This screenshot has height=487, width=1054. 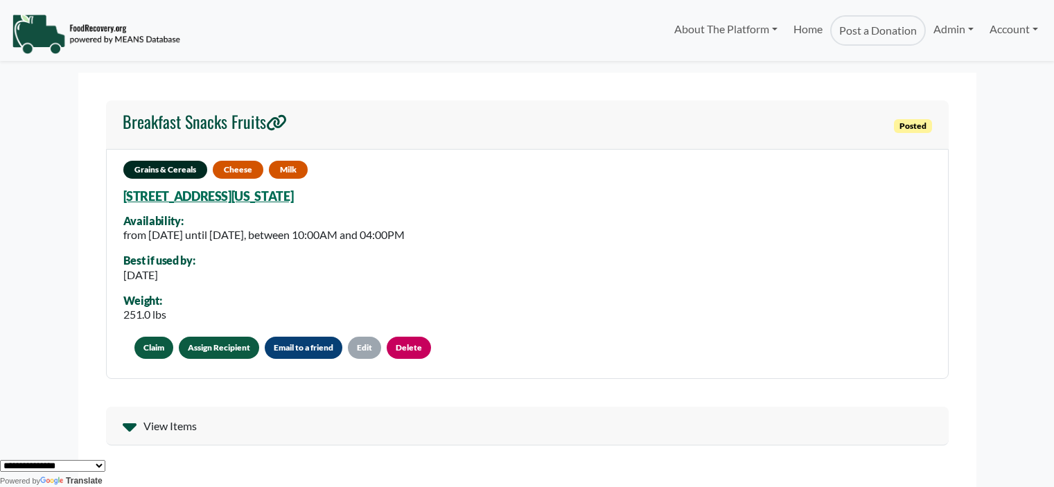 I want to click on img: NavigationLogo_FoodRecovery-91c16205cd0af1ed486a0f1a7774a6544ea792ac00100771e7dd3ec7c0e58e41.png, so click(x=96, y=34).